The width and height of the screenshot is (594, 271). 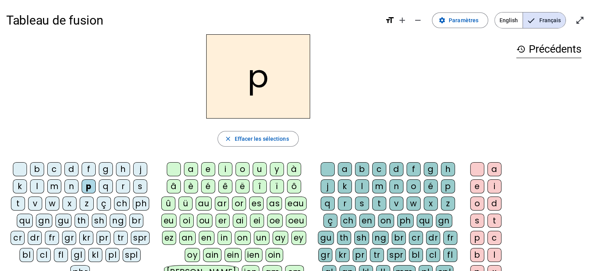 I want to click on div: en, so click(x=367, y=221).